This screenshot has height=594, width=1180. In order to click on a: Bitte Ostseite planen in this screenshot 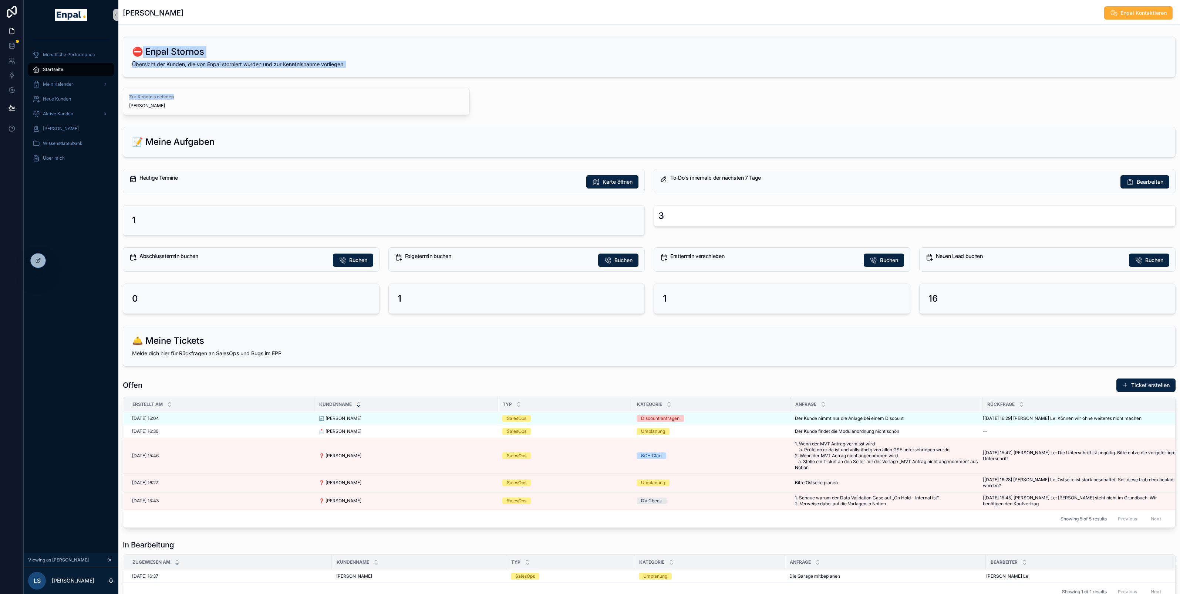, I will do `click(886, 483)`.